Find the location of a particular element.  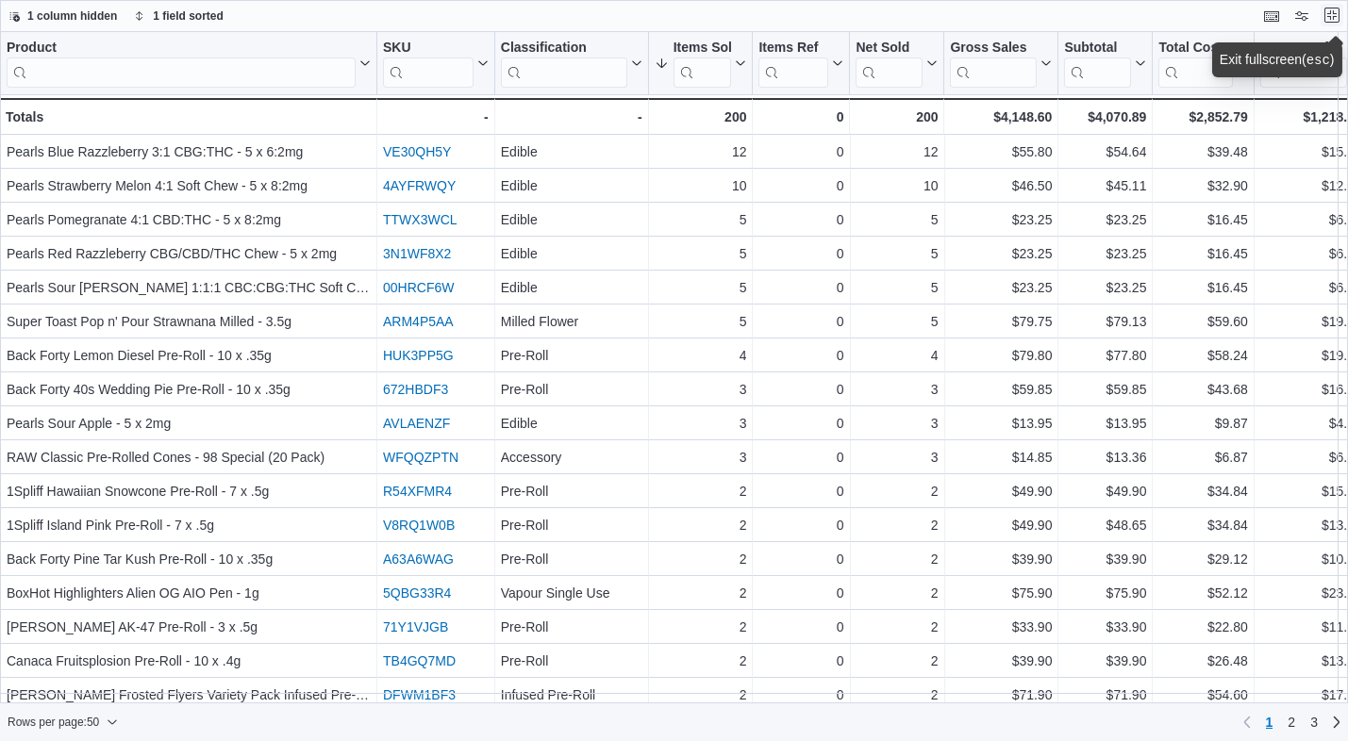

div: $6.87 is located at coordinates (1203, 458).